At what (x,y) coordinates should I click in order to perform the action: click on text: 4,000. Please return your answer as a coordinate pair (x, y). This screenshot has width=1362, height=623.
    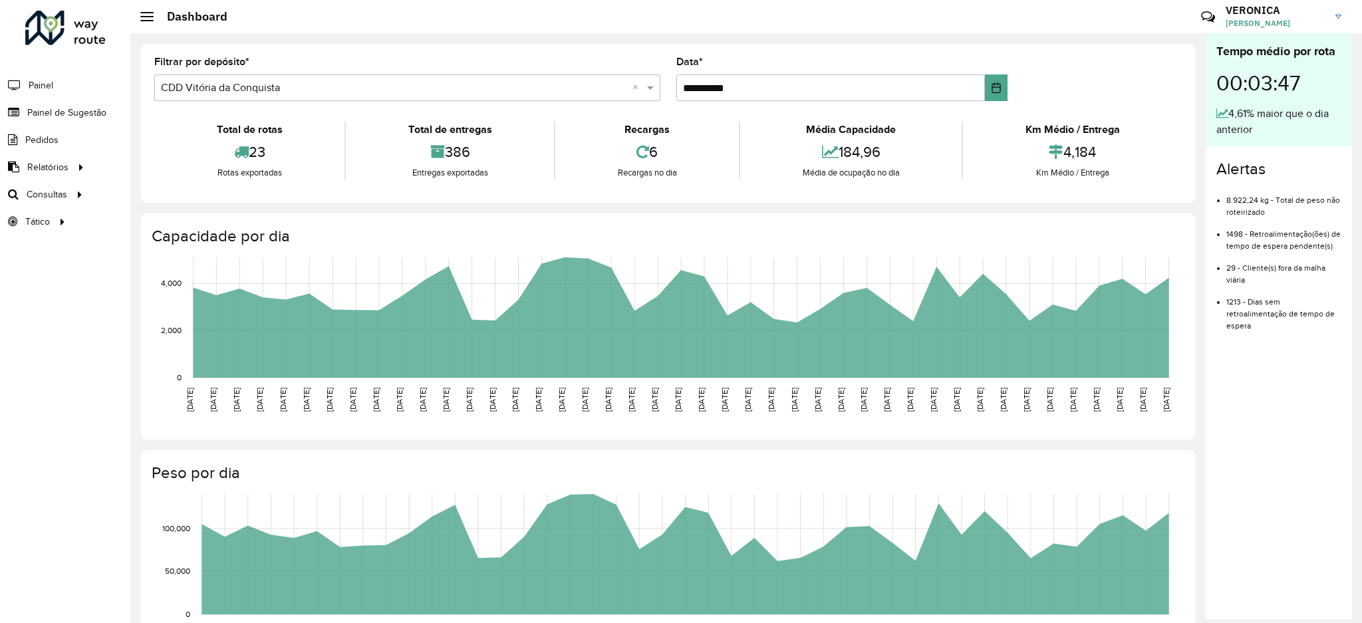
    Looking at the image, I should click on (171, 283).